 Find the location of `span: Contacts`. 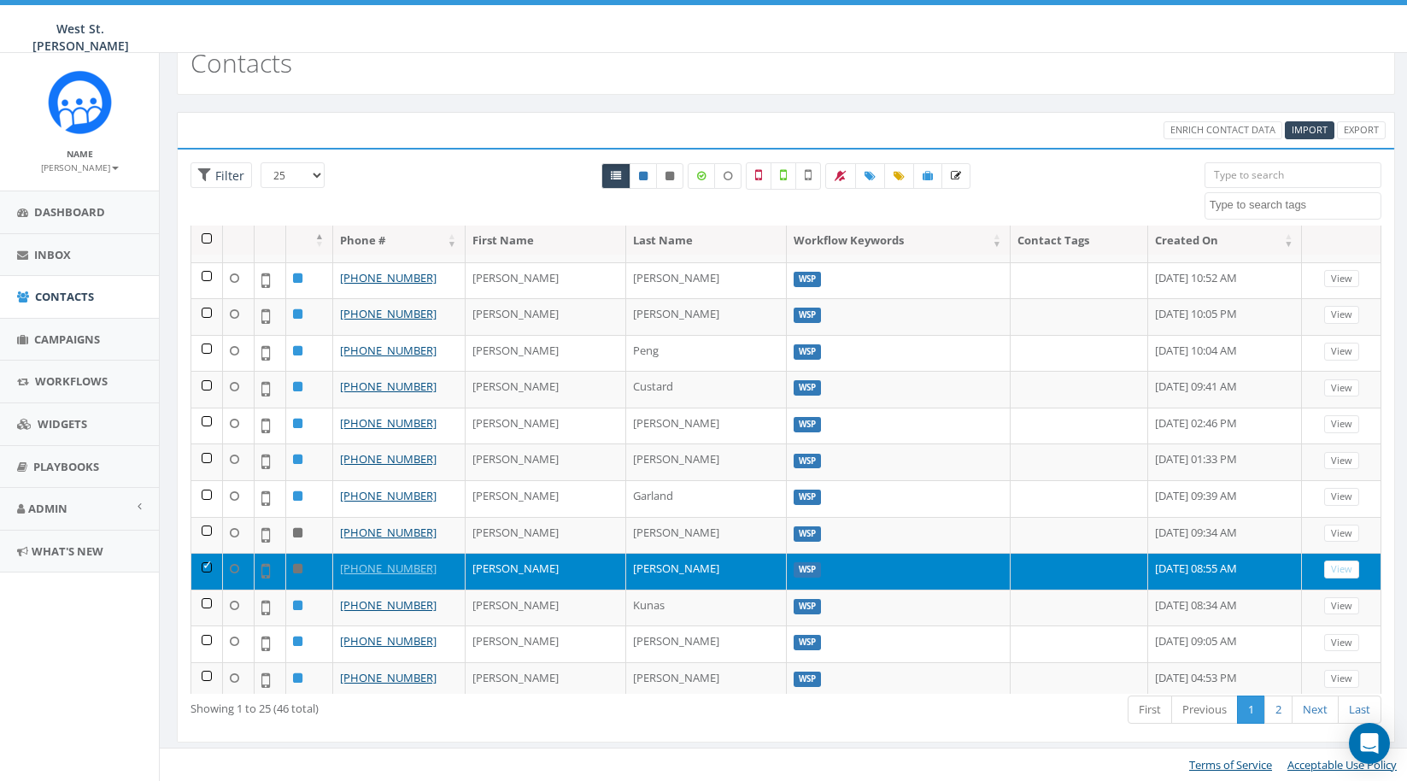

span: Contacts is located at coordinates (64, 297).